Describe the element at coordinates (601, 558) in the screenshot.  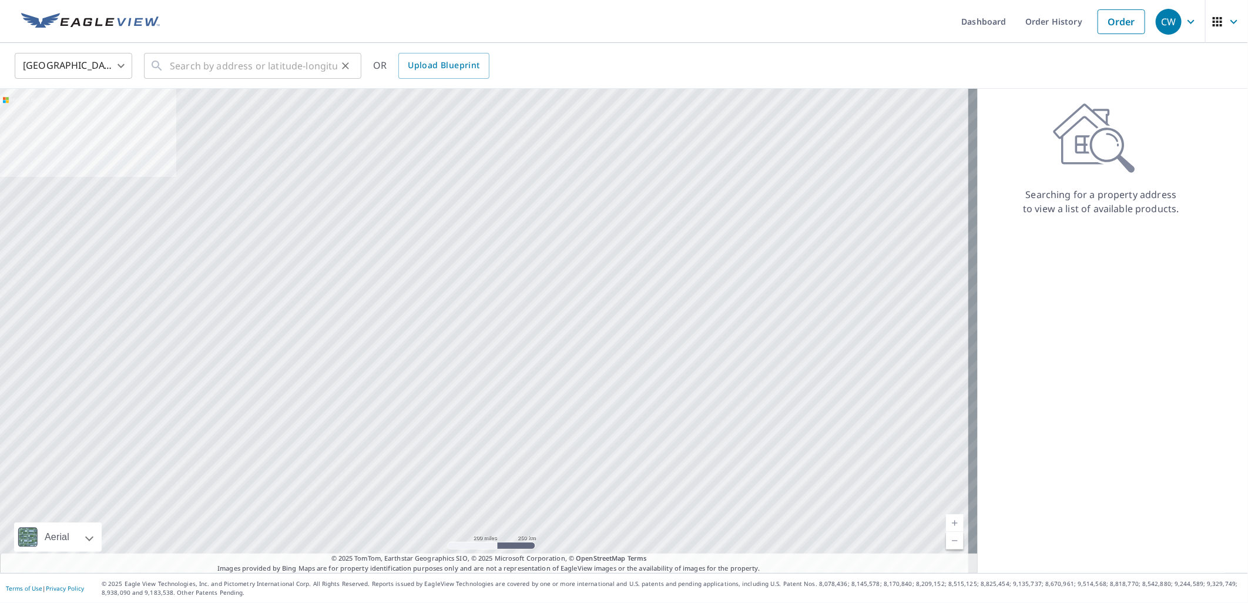
I see `a: OpenStreetMap` at that location.